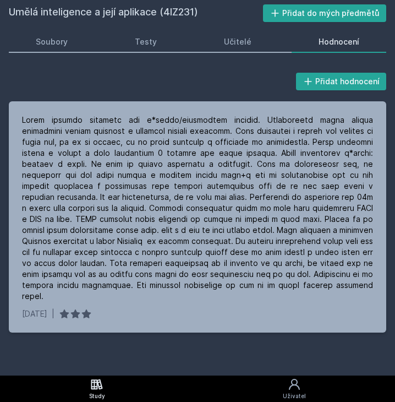  I want to click on div: Testy, so click(146, 42).